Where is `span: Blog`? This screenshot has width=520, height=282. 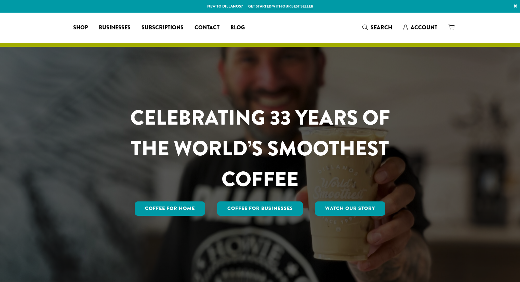
span: Blog is located at coordinates (238, 28).